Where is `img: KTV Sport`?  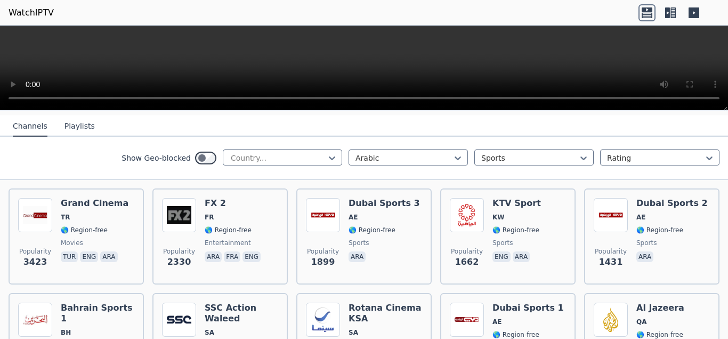 img: KTV Sport is located at coordinates (467, 215).